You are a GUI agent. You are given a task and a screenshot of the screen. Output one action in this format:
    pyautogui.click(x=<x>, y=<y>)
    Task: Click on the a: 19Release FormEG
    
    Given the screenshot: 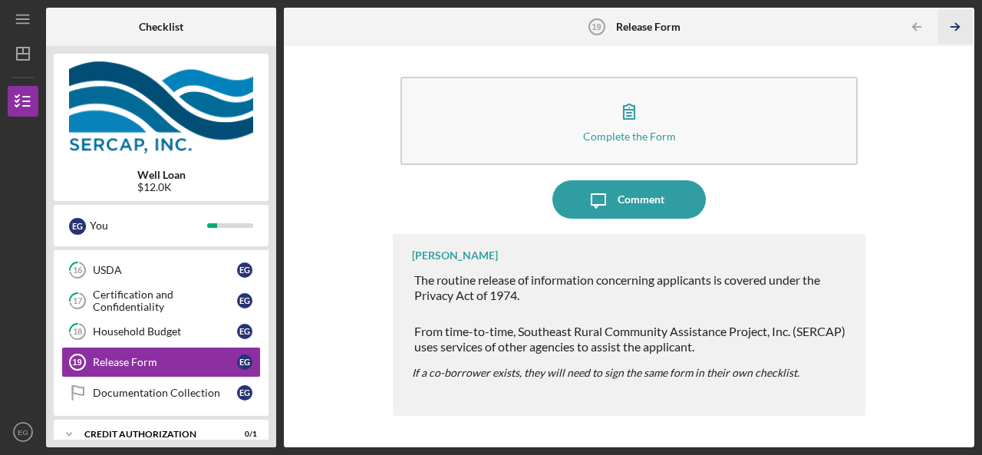 What is the action you would take?
    pyautogui.click(x=161, y=362)
    